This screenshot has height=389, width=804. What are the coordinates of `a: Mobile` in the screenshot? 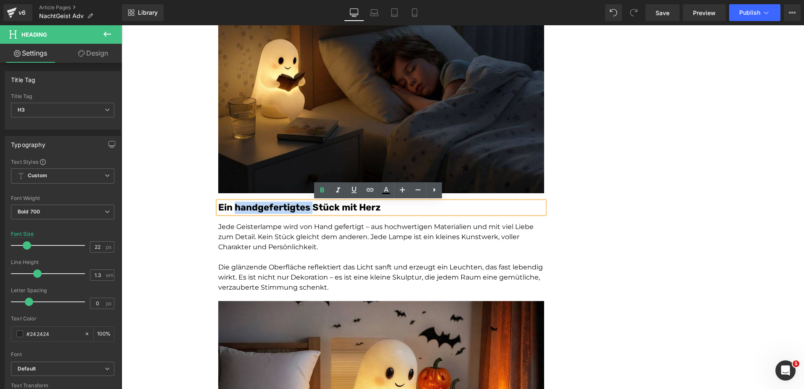 It's located at (415, 13).